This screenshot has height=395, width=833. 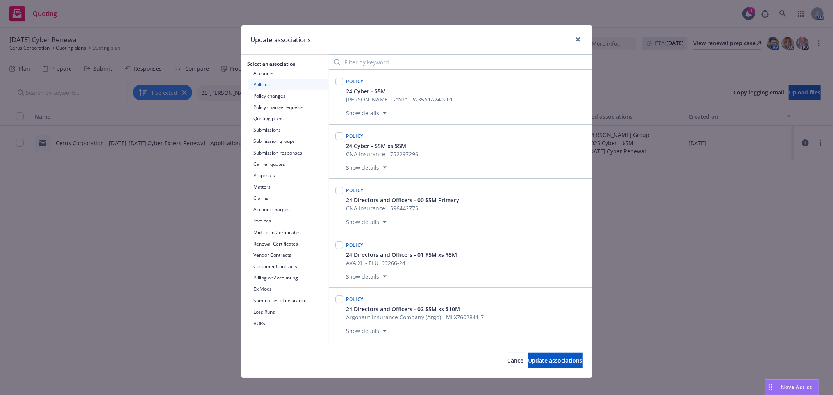 What do you see at coordinates (770, 387) in the screenshot?
I see `div: Drag to move` at bounding box center [770, 387].